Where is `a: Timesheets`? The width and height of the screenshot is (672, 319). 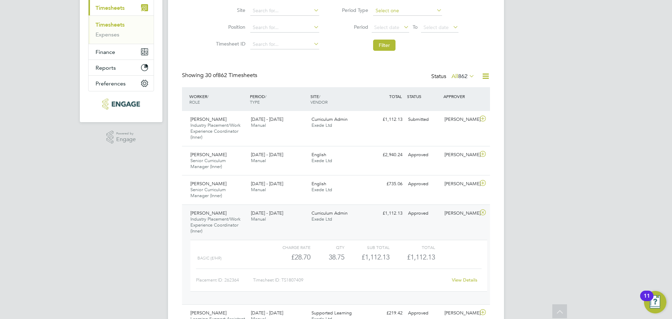 a: Timesheets is located at coordinates (110, 25).